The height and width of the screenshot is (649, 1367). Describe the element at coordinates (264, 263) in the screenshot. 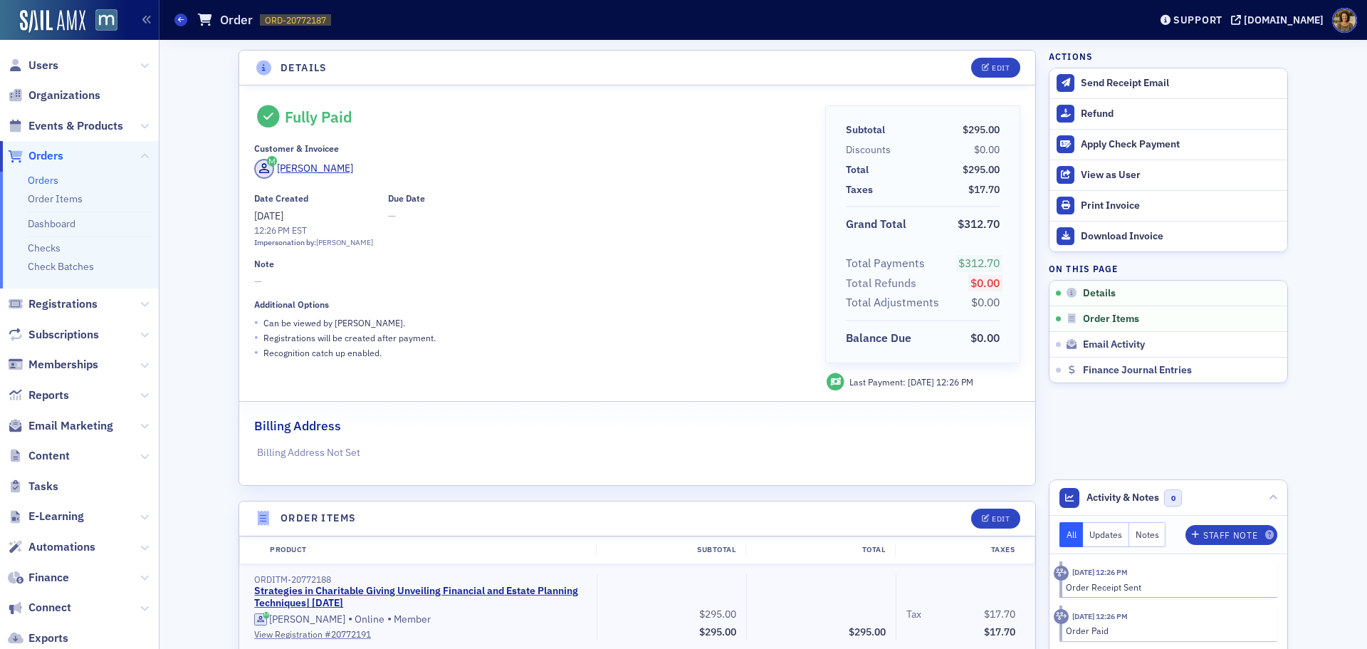

I see `div: Note` at that location.